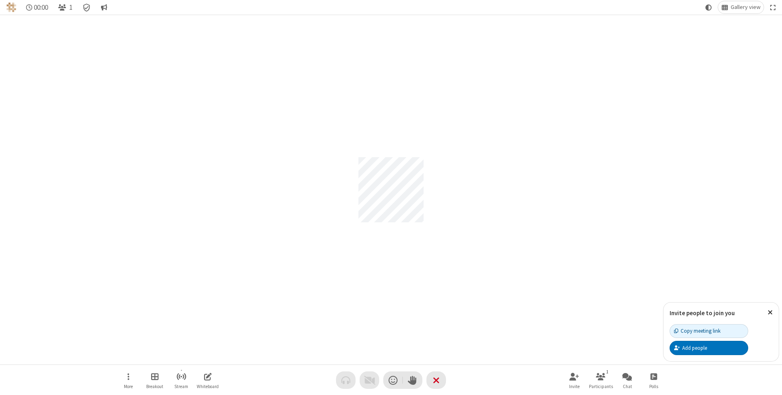 The image size is (782, 395). I want to click on span: Polls, so click(654, 387).